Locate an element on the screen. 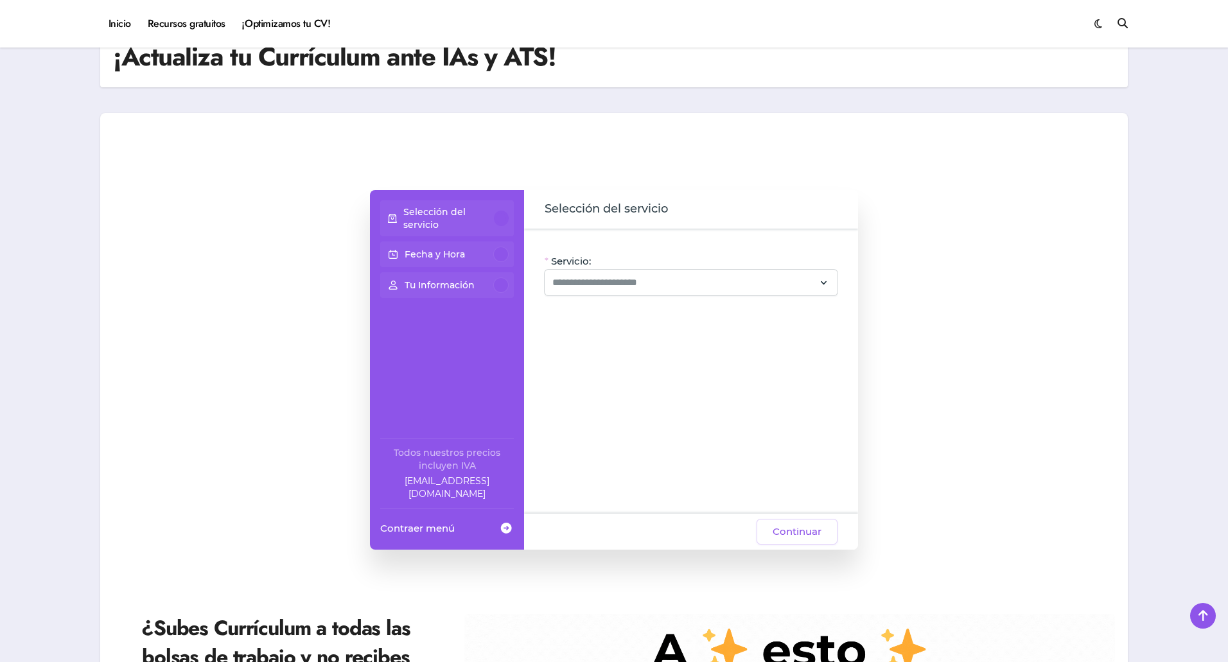 The image size is (1228, 662). span: Contraer menú is located at coordinates (418, 528).